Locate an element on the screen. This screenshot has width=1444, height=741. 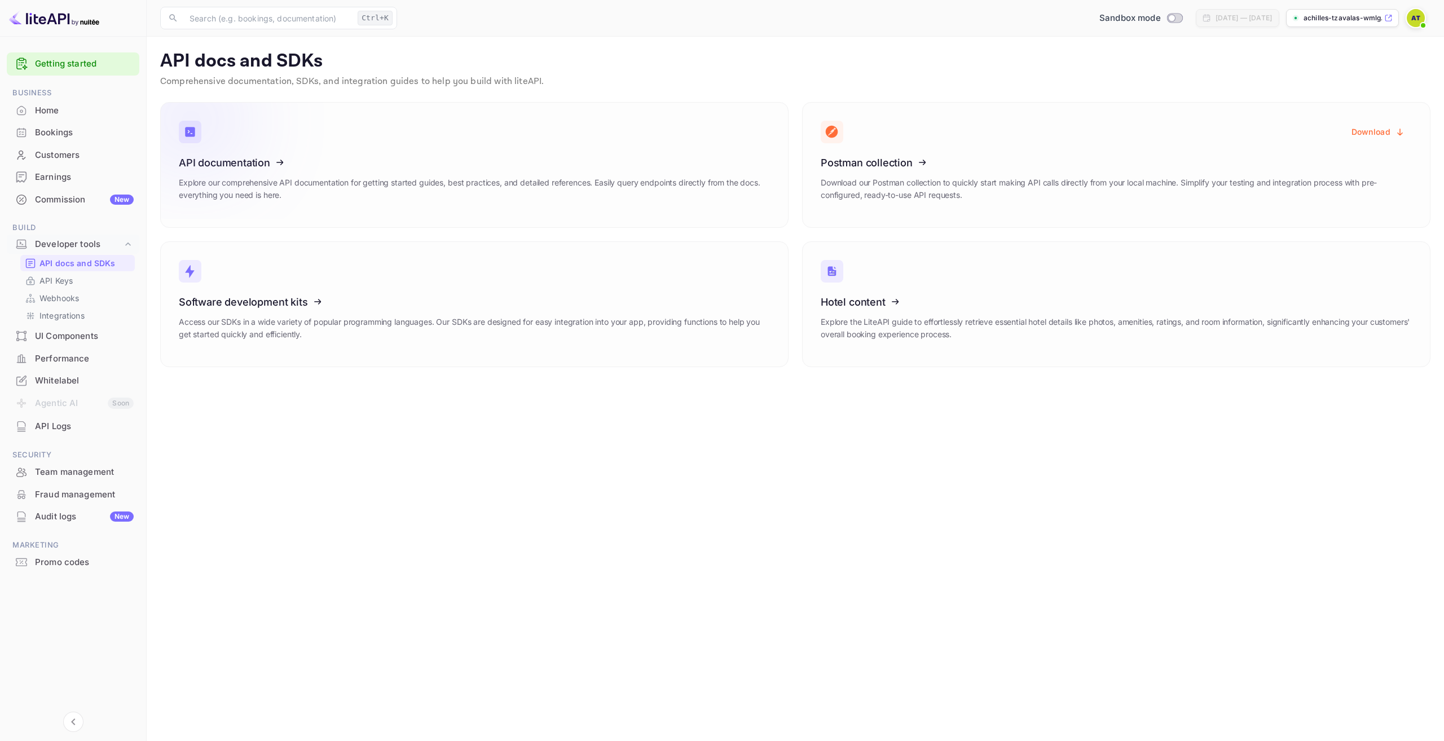
img: LiteAPI logo is located at coordinates (54, 18).